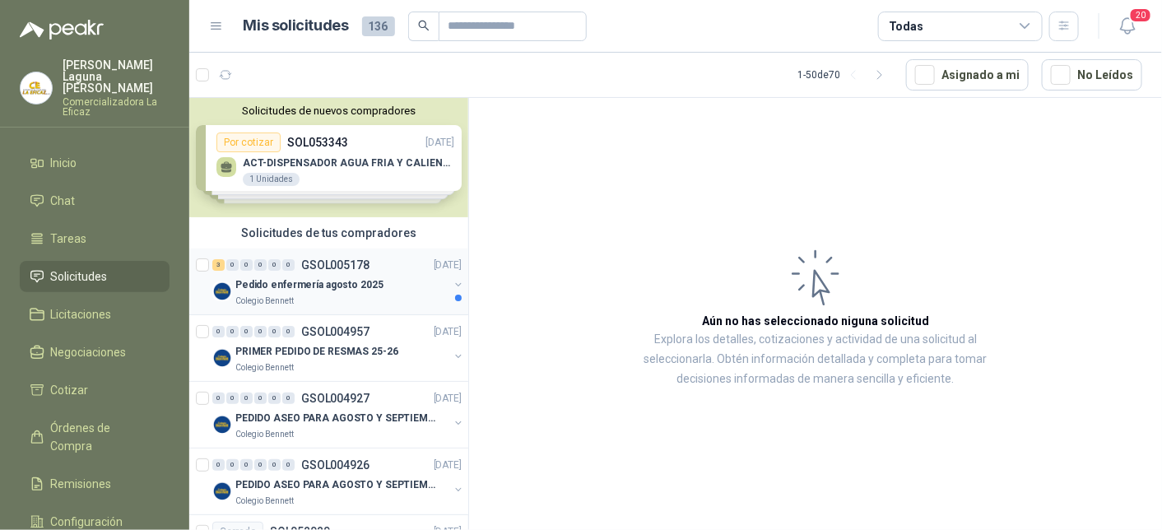 This screenshot has width=1162, height=530. What do you see at coordinates (967, 75) in the screenshot?
I see `button: Asignado a mi` at bounding box center [967, 75].